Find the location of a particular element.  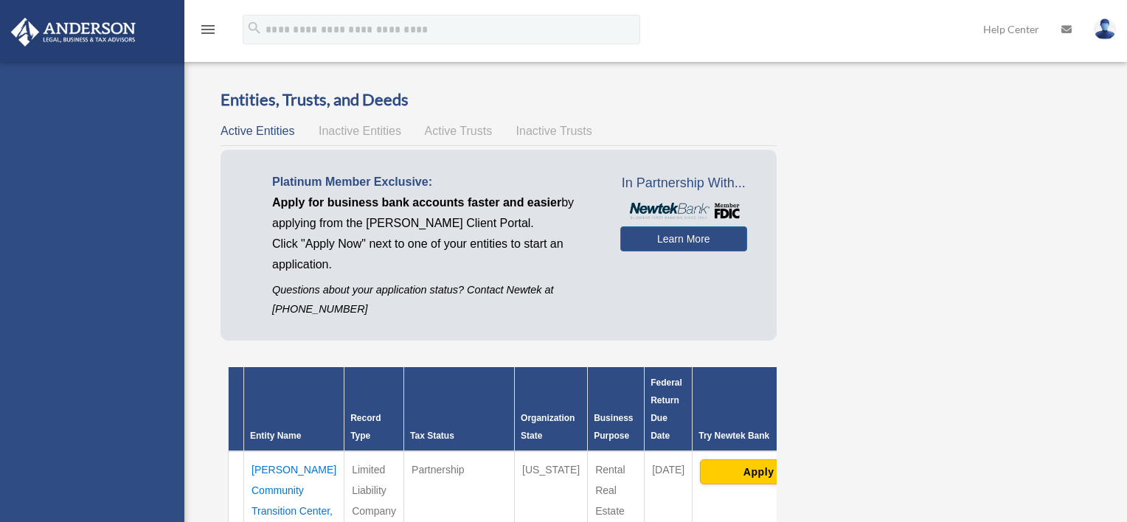

span: Inactive Entities is located at coordinates (360, 131).